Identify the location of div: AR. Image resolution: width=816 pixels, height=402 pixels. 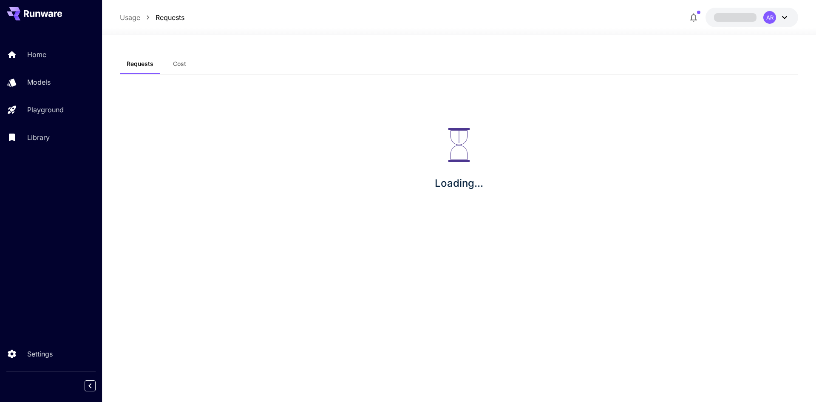
(770, 17).